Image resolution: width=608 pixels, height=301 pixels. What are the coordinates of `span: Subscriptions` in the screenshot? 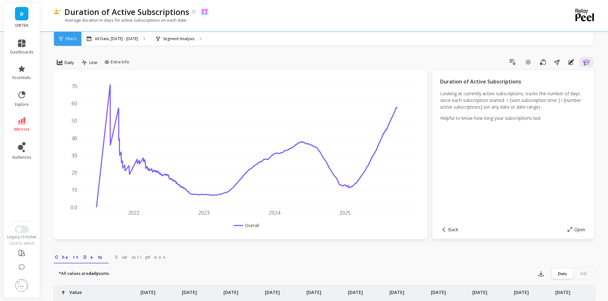 It's located at (140, 257).